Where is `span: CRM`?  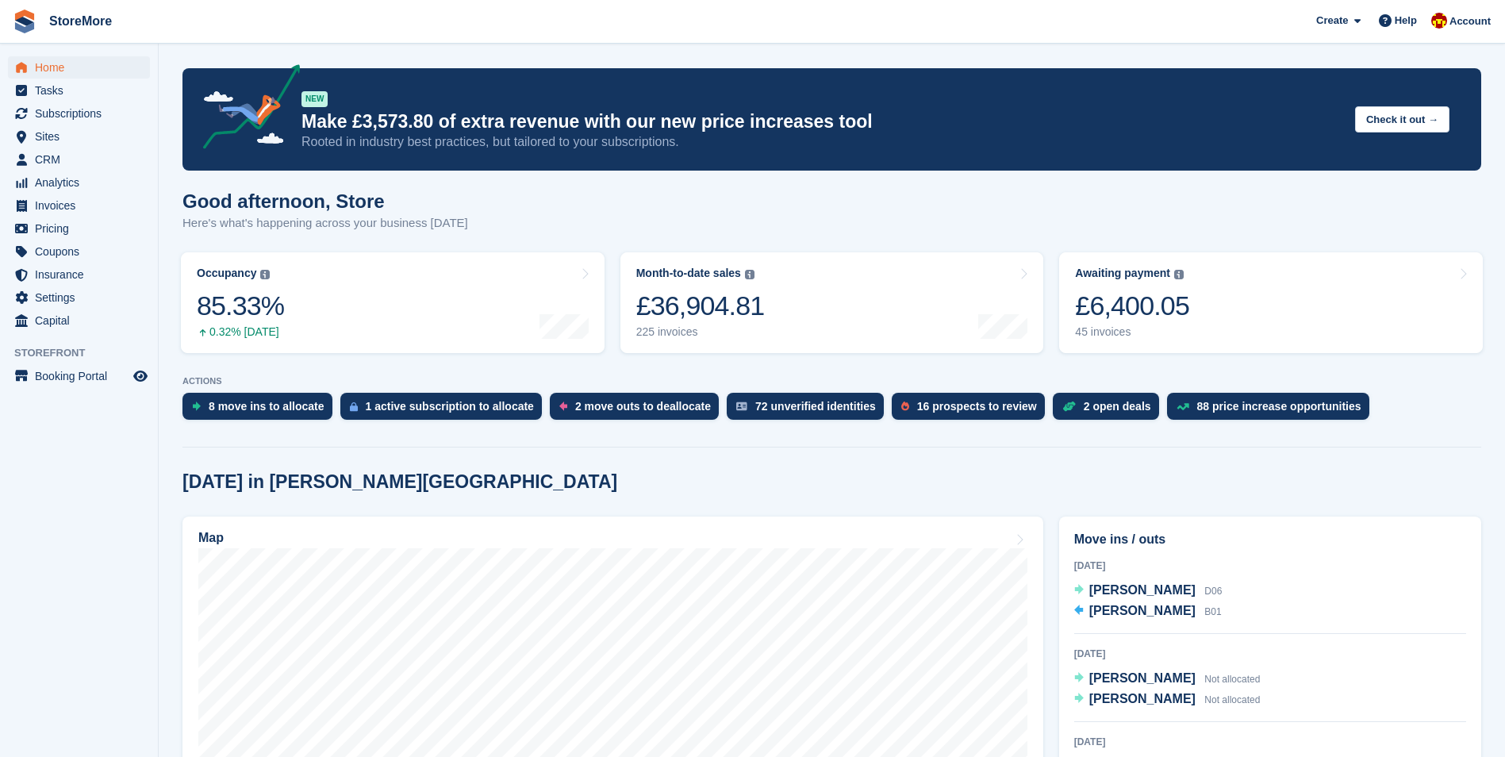 span: CRM is located at coordinates (82, 159).